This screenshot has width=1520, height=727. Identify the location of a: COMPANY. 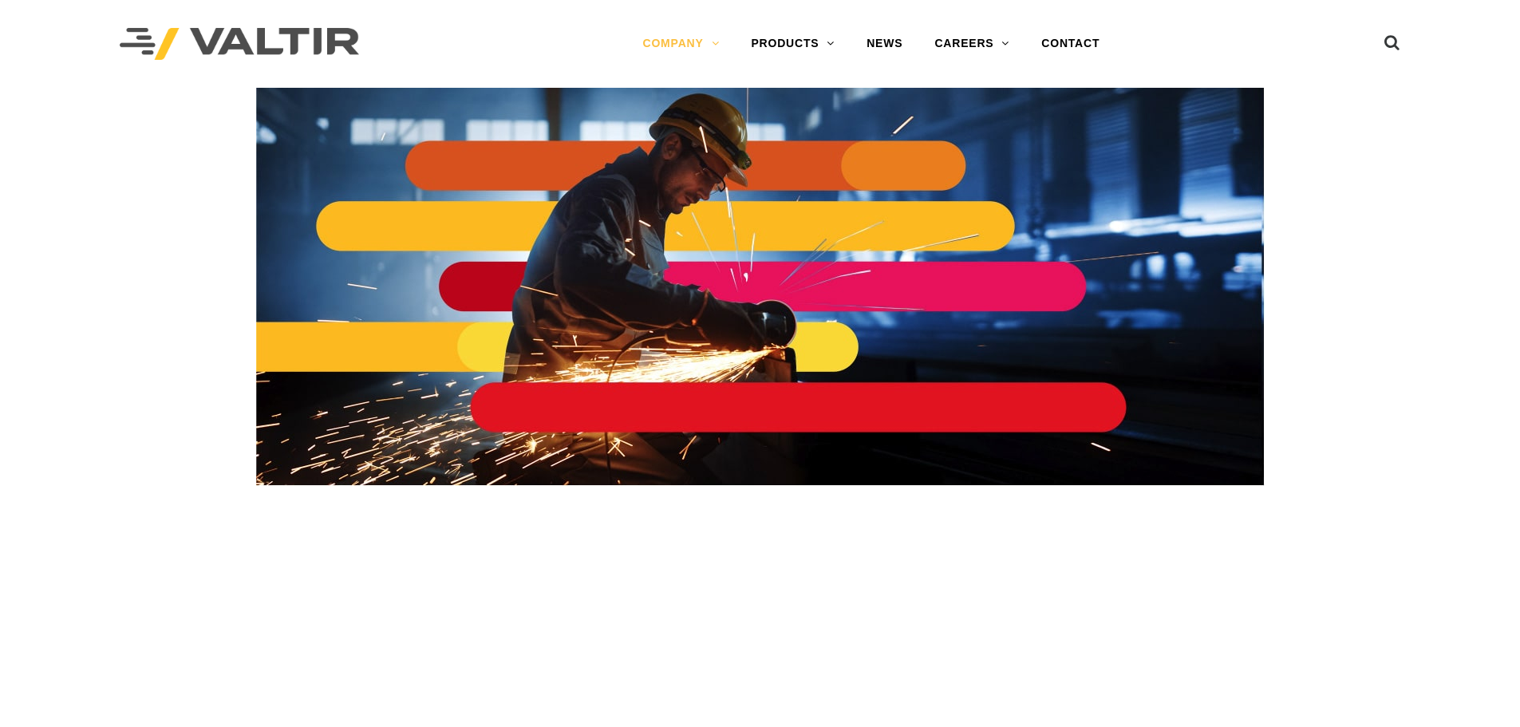
(681, 44).